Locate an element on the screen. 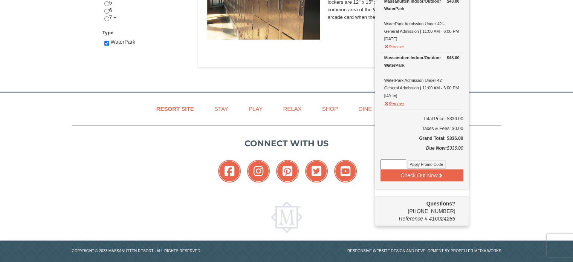 The height and width of the screenshot is (262, 573). a: Dine is located at coordinates (365, 108).